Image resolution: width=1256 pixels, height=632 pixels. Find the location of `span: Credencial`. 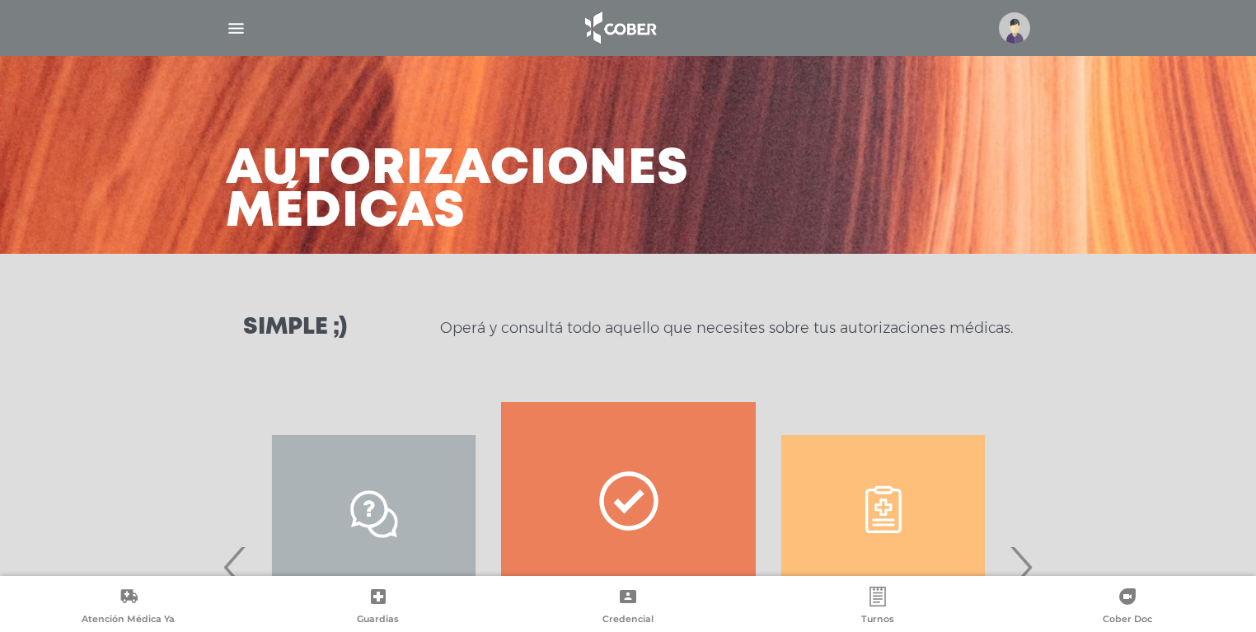

span: Credencial is located at coordinates (628, 621).